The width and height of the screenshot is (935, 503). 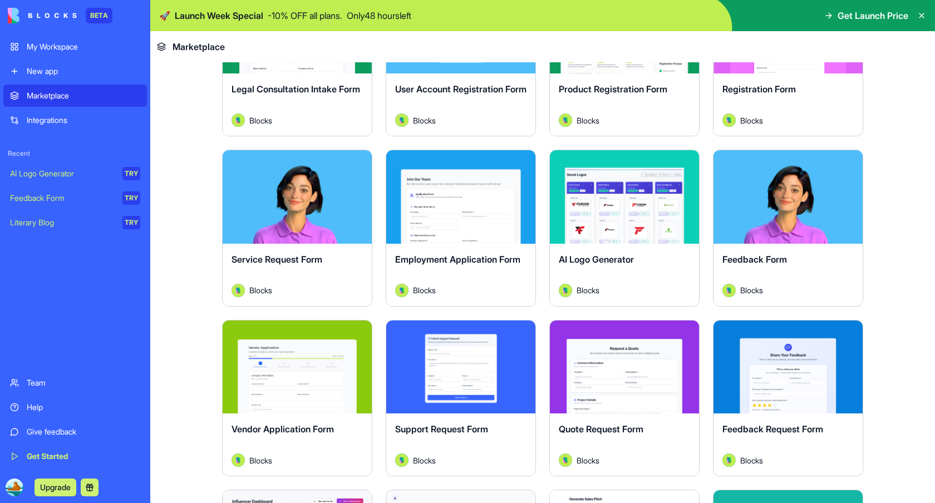 What do you see at coordinates (55, 488) in the screenshot?
I see `button: Upgrade` at bounding box center [55, 488].